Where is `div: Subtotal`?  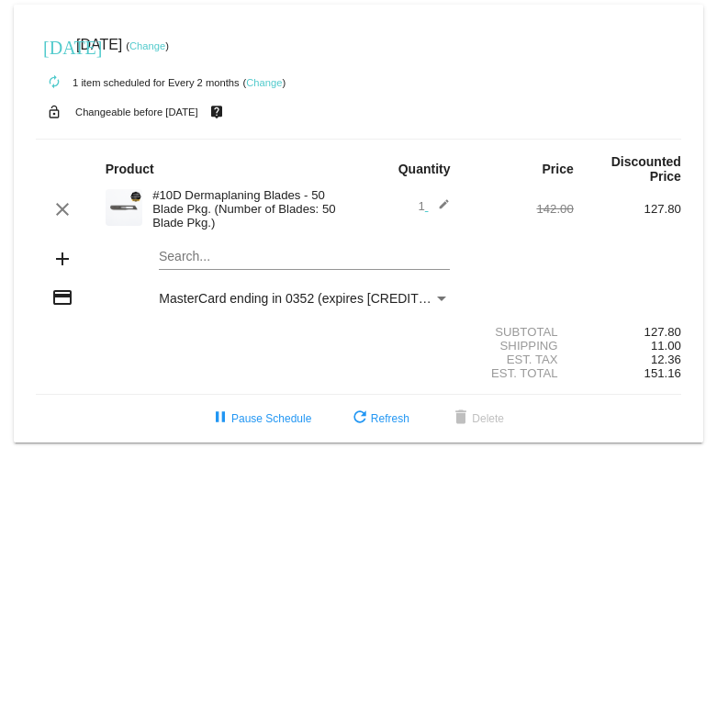 div: Subtotal is located at coordinates (520, 331).